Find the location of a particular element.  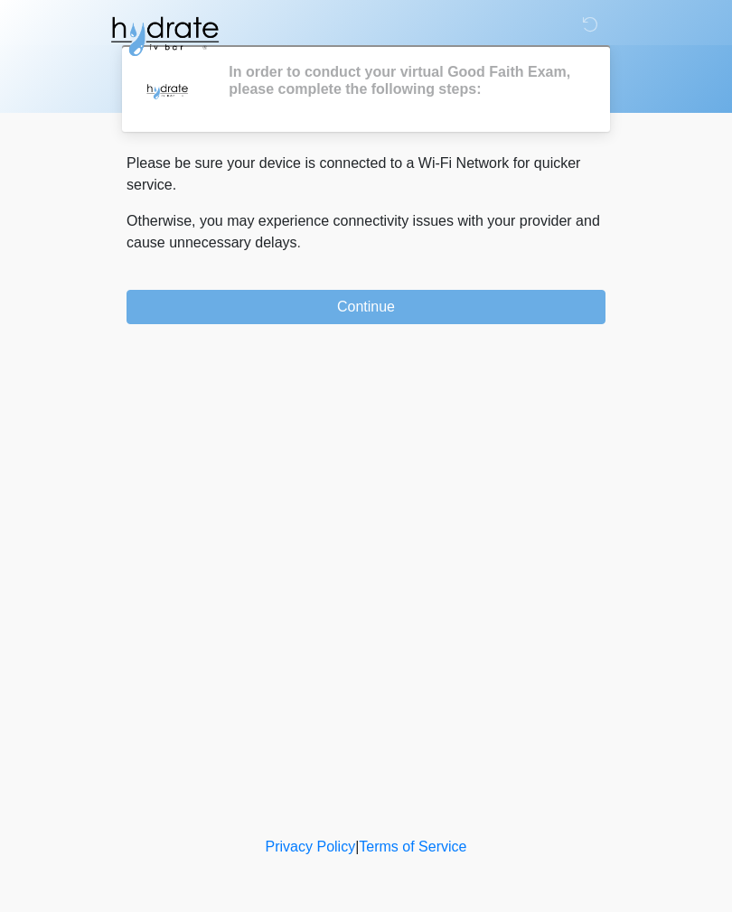

p: Otherwise, you may experience connectivity issues with your provider and cause unnecessary delays is located at coordinates (366, 232).